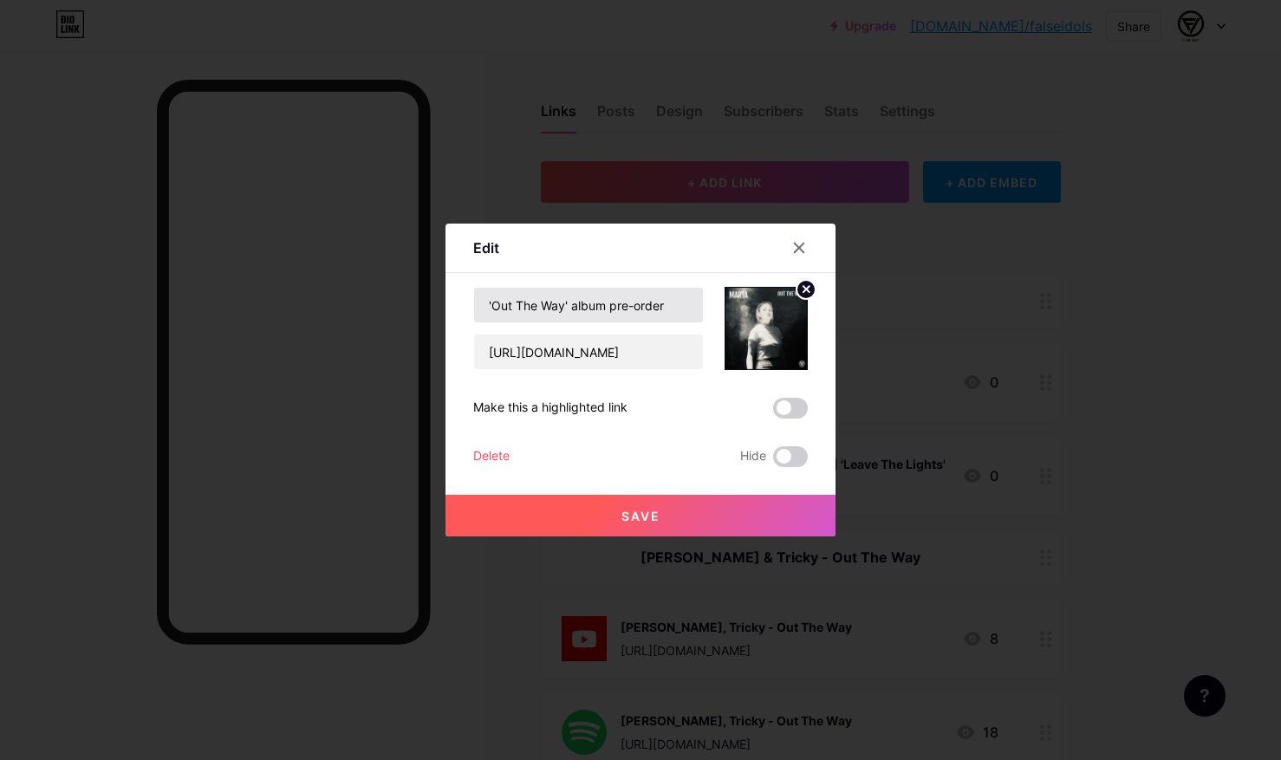 The image size is (1281, 760). I want to click on button: Save, so click(640, 515).